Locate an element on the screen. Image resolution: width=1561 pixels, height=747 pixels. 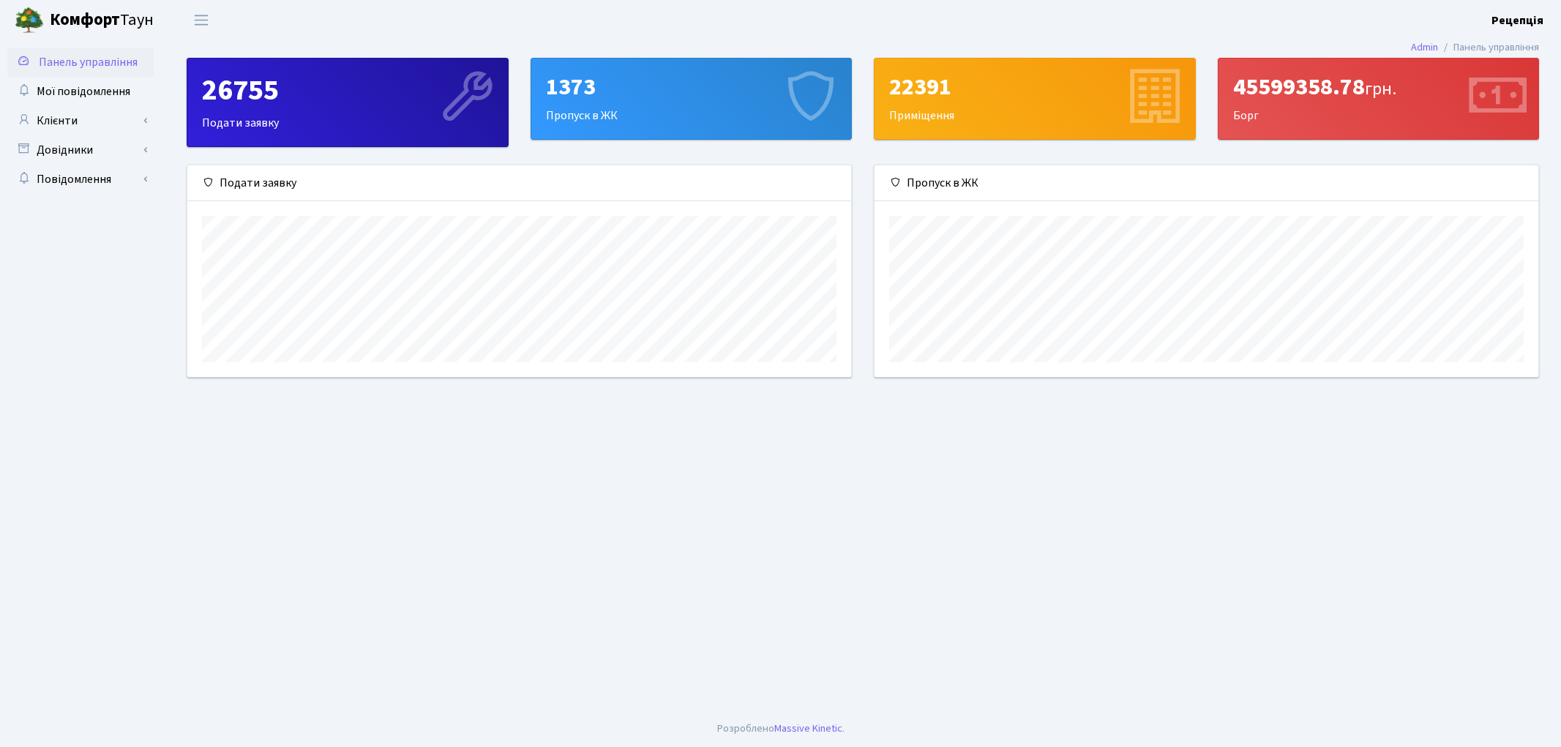
span: грн. is located at coordinates (1380, 89).